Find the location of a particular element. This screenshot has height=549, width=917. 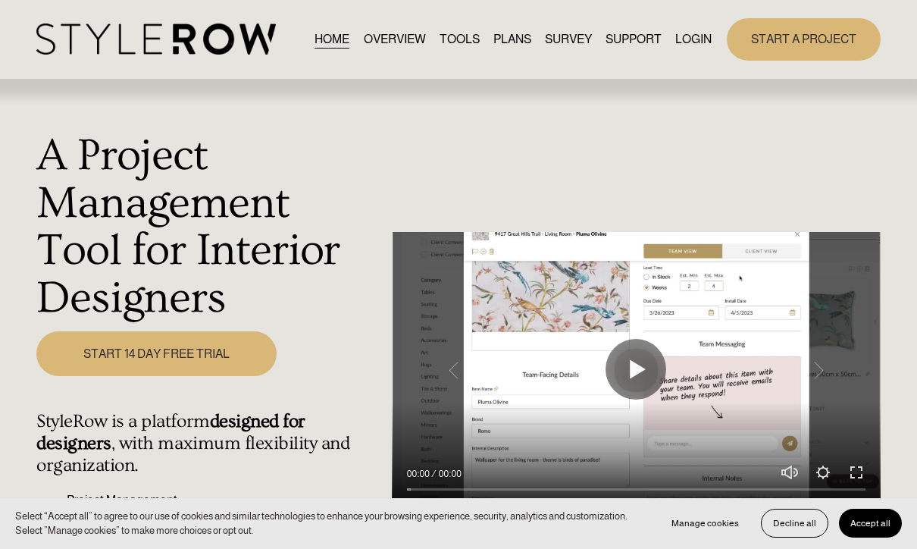

p: Select “Accept all” to agree to our use of cookies and similar technologies to enhance your brows... is located at coordinates (330, 523).